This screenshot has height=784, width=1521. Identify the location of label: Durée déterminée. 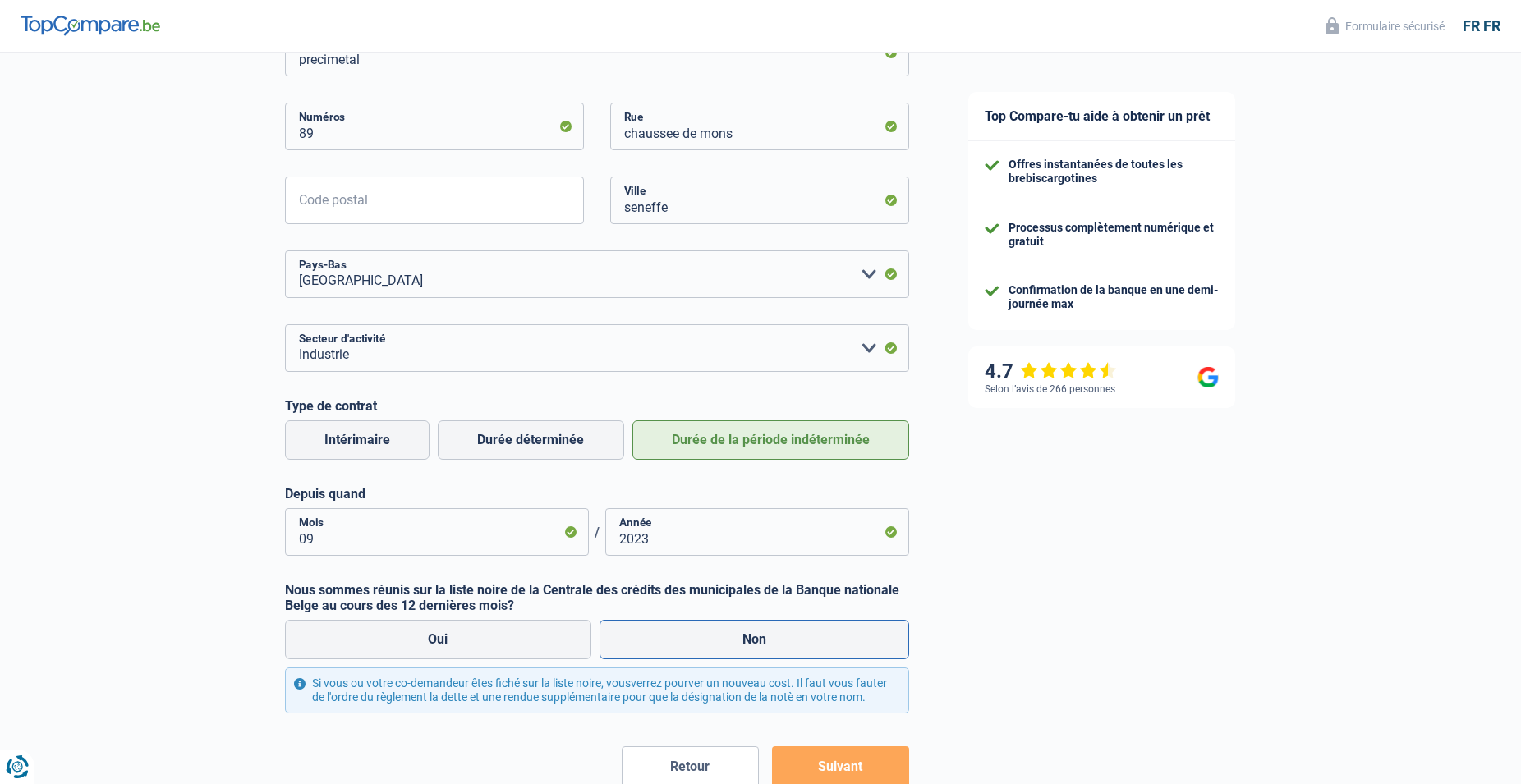
(531, 439).